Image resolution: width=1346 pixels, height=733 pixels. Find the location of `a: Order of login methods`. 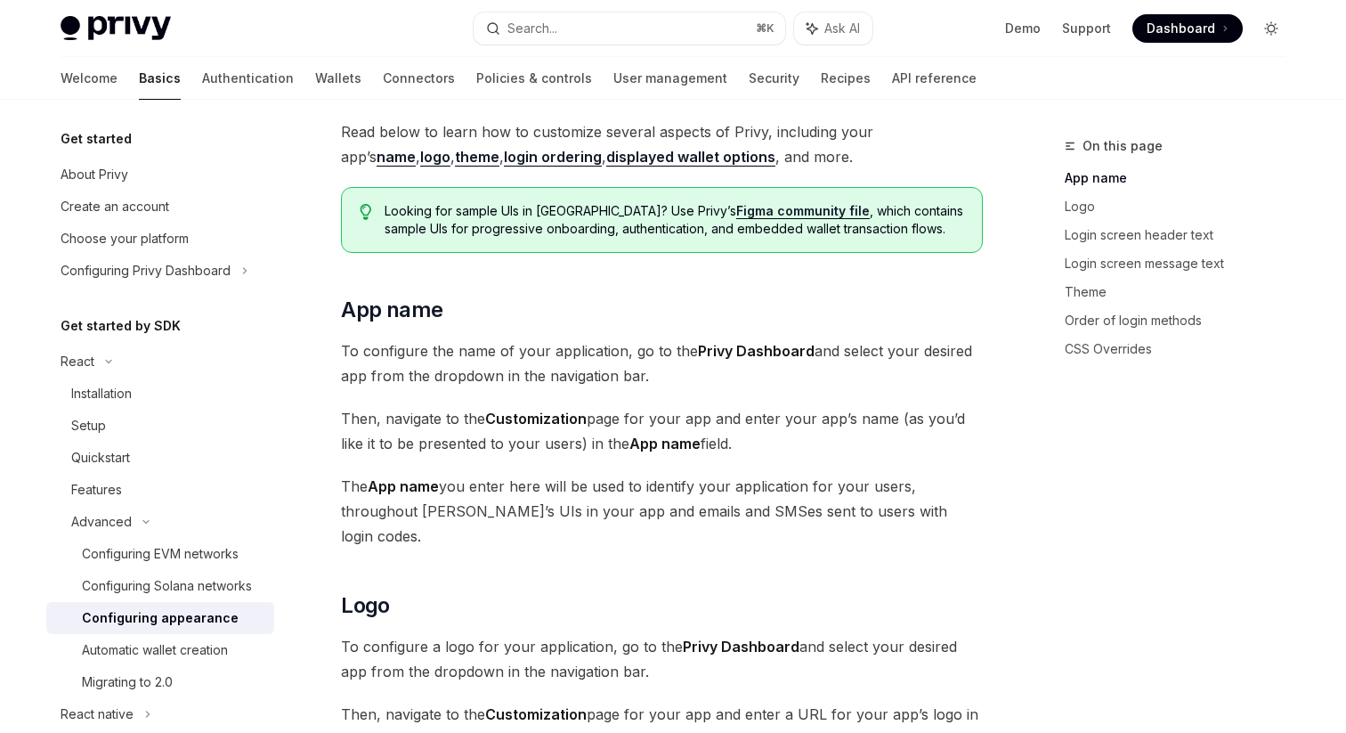

a: Order of login methods is located at coordinates (1183, 321).